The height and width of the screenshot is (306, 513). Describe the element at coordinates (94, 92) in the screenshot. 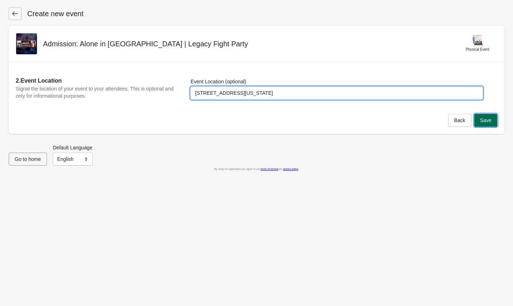

I see `span: Signal the location of your event to your attendees. This is optional and only for informational ...` at that location.